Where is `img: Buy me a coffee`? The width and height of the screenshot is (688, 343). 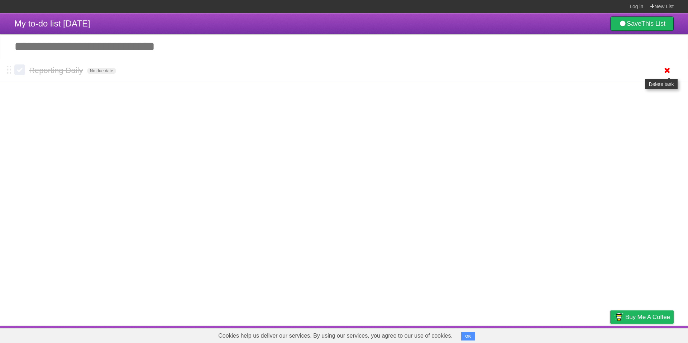 img: Buy me a coffee is located at coordinates (619, 317).